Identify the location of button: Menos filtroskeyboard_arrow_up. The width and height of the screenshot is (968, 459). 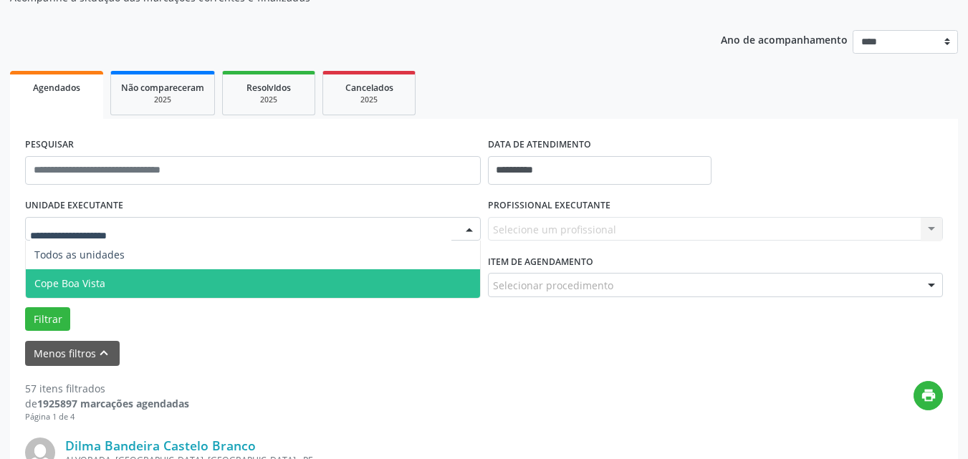
(72, 353).